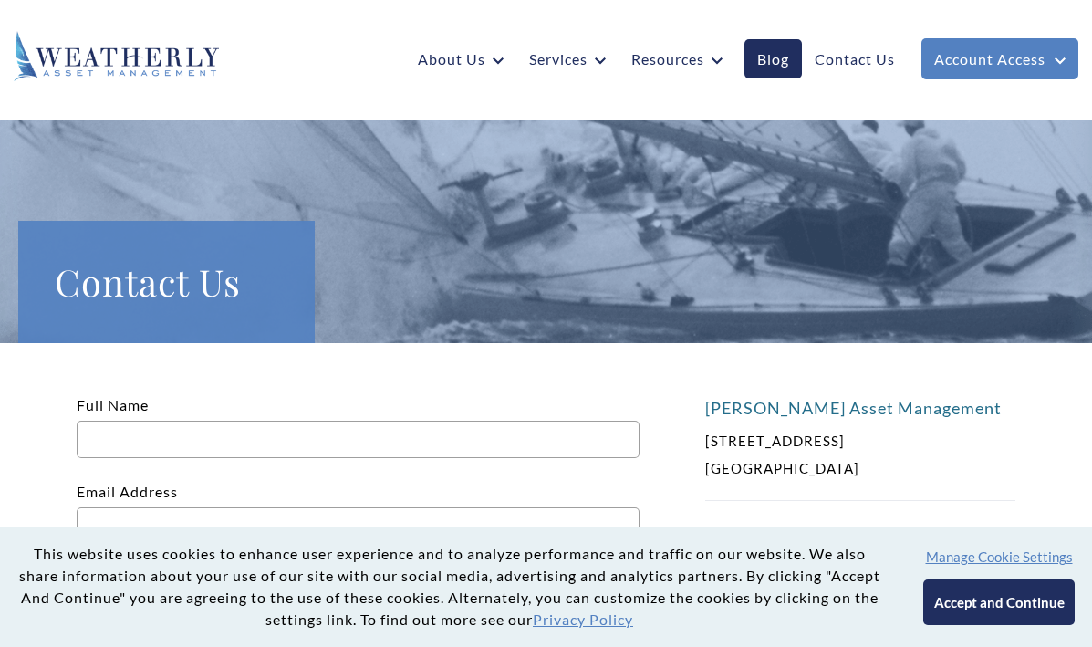 The height and width of the screenshot is (647, 1092). I want to click on a: Privacy Policy, so click(583, 619).